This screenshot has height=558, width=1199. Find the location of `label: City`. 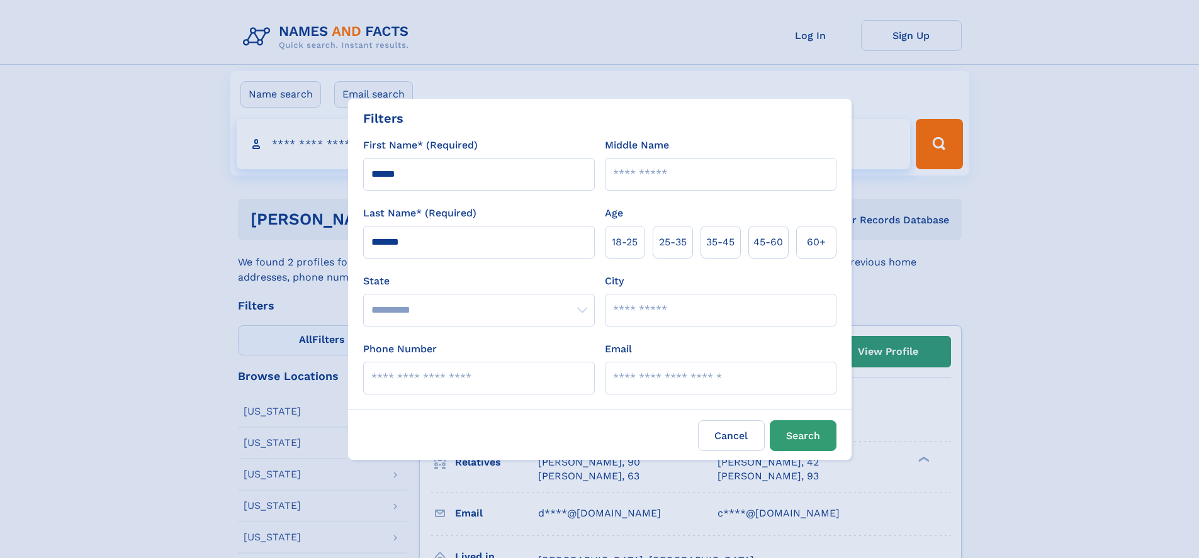

label: City is located at coordinates (614, 281).